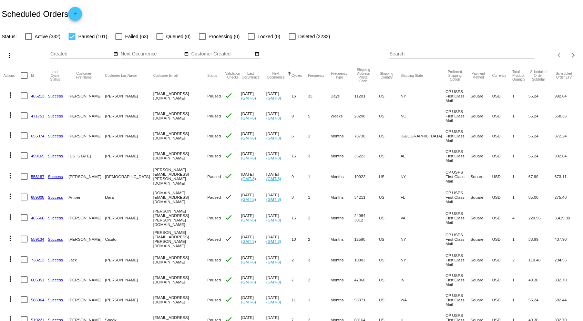 The width and height of the screenshot is (583, 321). What do you see at coordinates (502, 300) in the screenshot?
I see `mat-cell: USD` at bounding box center [502, 300].